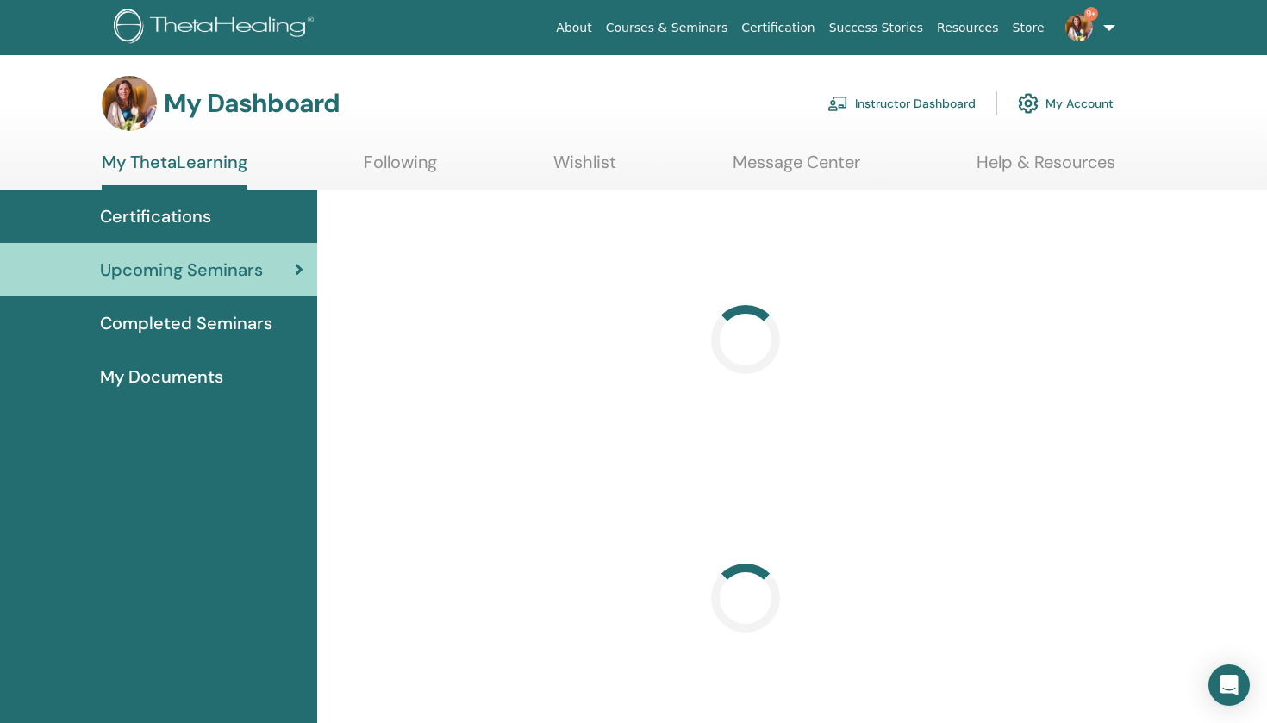 The width and height of the screenshot is (1267, 723). Describe the element at coordinates (838, 103) in the screenshot. I see `img: chalkboard-teacher.svg` at that location.